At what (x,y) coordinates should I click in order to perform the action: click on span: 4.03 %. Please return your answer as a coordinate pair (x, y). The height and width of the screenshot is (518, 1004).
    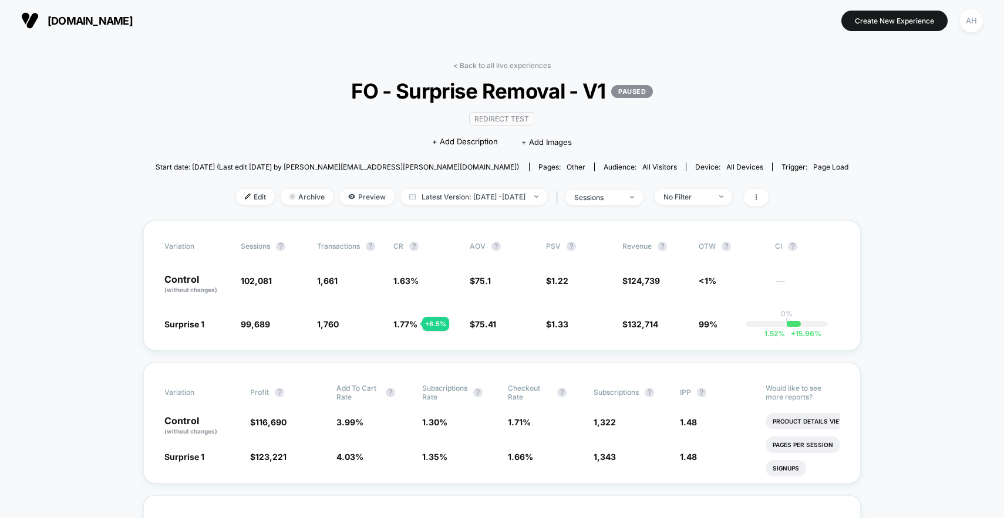
    Looking at the image, I should click on (350, 457).